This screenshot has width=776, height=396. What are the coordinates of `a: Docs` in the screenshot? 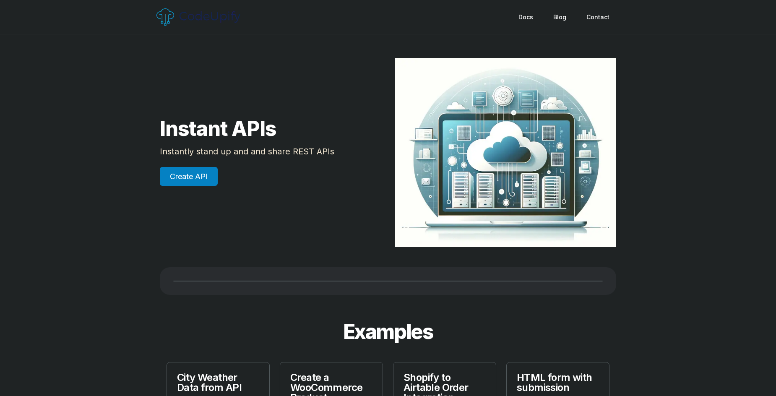 It's located at (526, 17).